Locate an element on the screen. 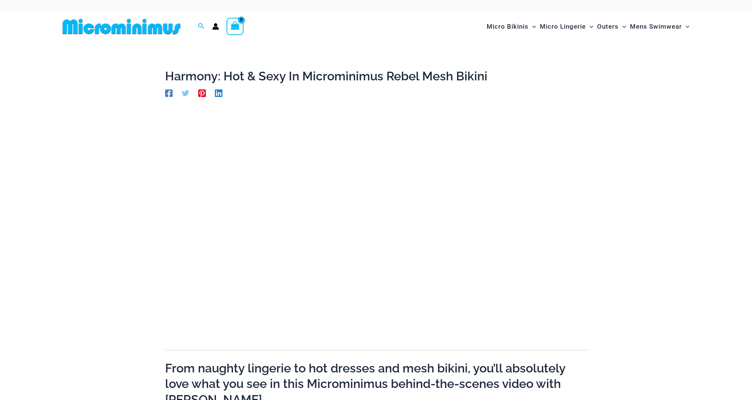 The image size is (752, 400). a: Account icon link is located at coordinates (216, 26).